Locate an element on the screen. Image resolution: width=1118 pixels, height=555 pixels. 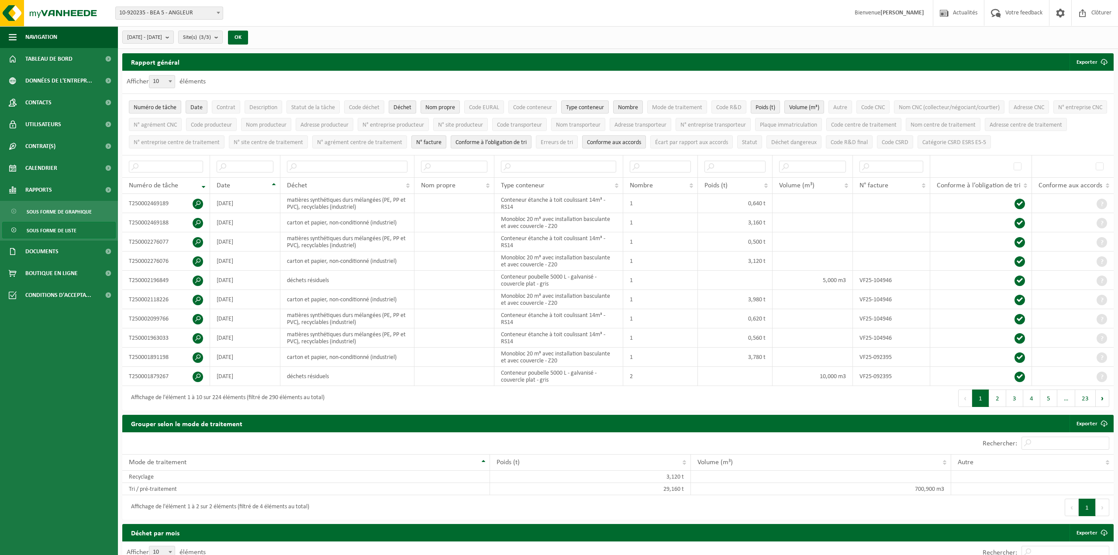
span: Volume (m³) is located at coordinates (804, 107).